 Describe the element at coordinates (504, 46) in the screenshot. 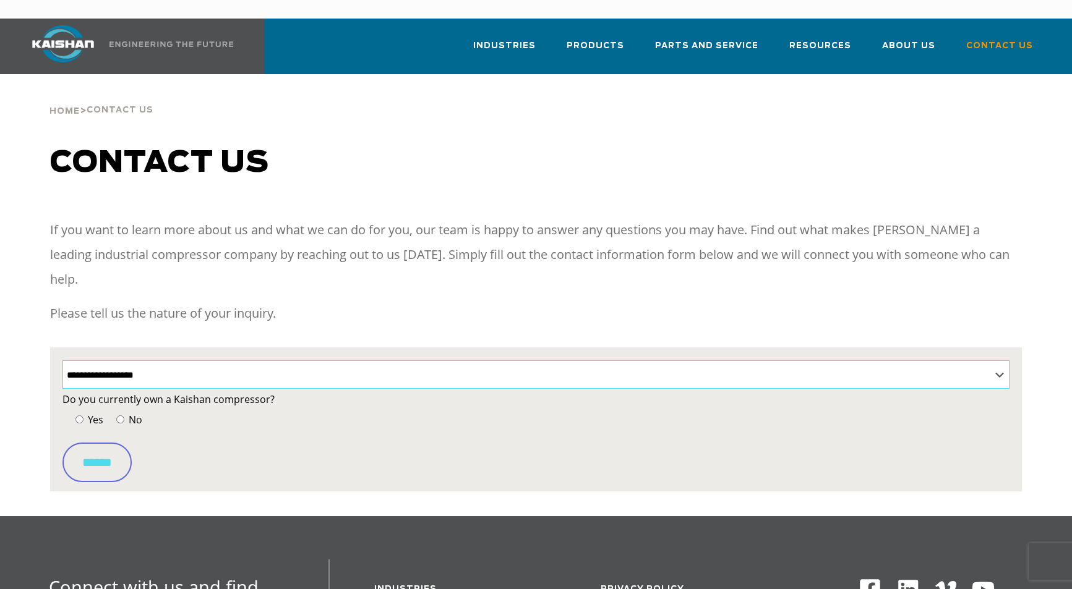

I see `span: Industries` at that location.